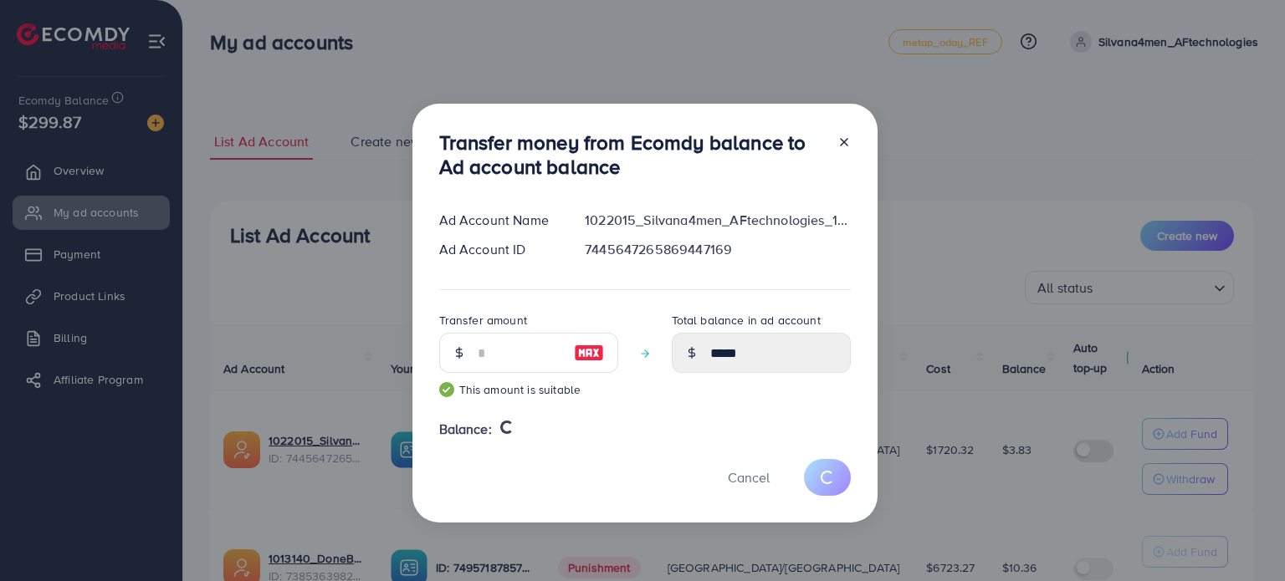  Describe the element at coordinates (498, 249) in the screenshot. I see `div: Ad Account ID` at that location.